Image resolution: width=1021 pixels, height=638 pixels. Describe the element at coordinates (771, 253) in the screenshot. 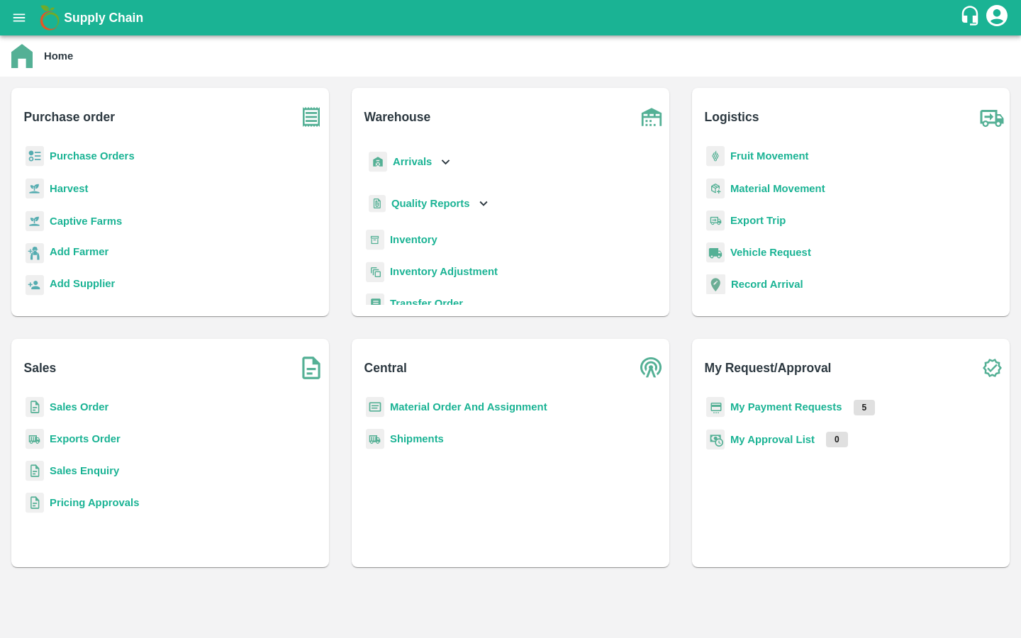

I see `b: Vehicle Request` at that location.